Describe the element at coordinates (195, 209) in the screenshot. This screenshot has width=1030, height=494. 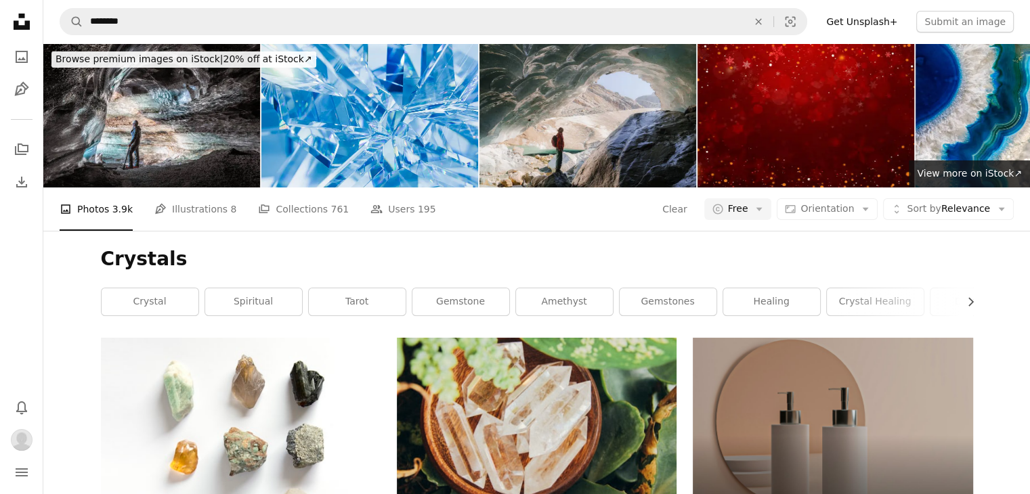
I see `a: Illustrations 8` at that location.